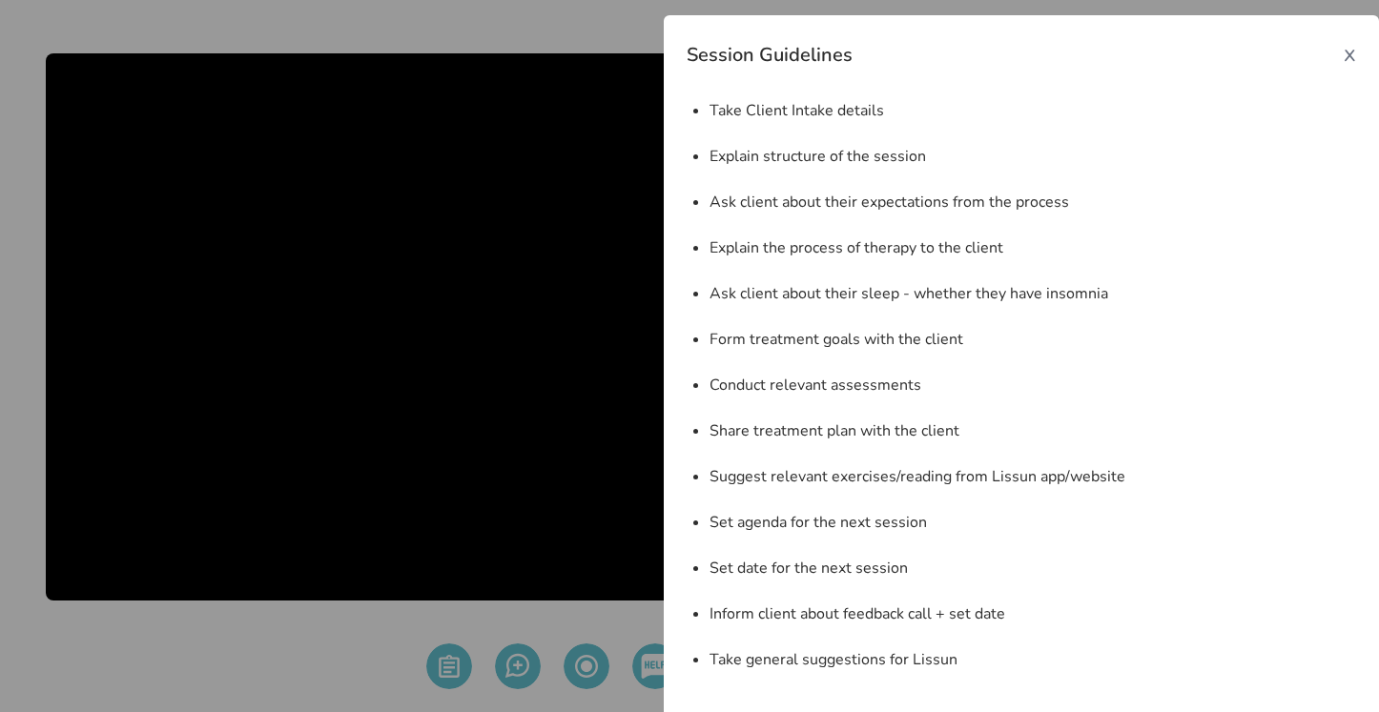 Image resolution: width=1379 pixels, height=712 pixels. What do you see at coordinates (1032, 385) in the screenshot?
I see `li: Conduct relevant assessments` at bounding box center [1032, 385].